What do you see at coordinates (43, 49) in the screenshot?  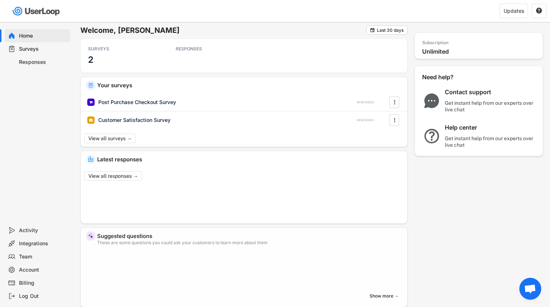 I see `div: Surveys` at bounding box center [43, 49].